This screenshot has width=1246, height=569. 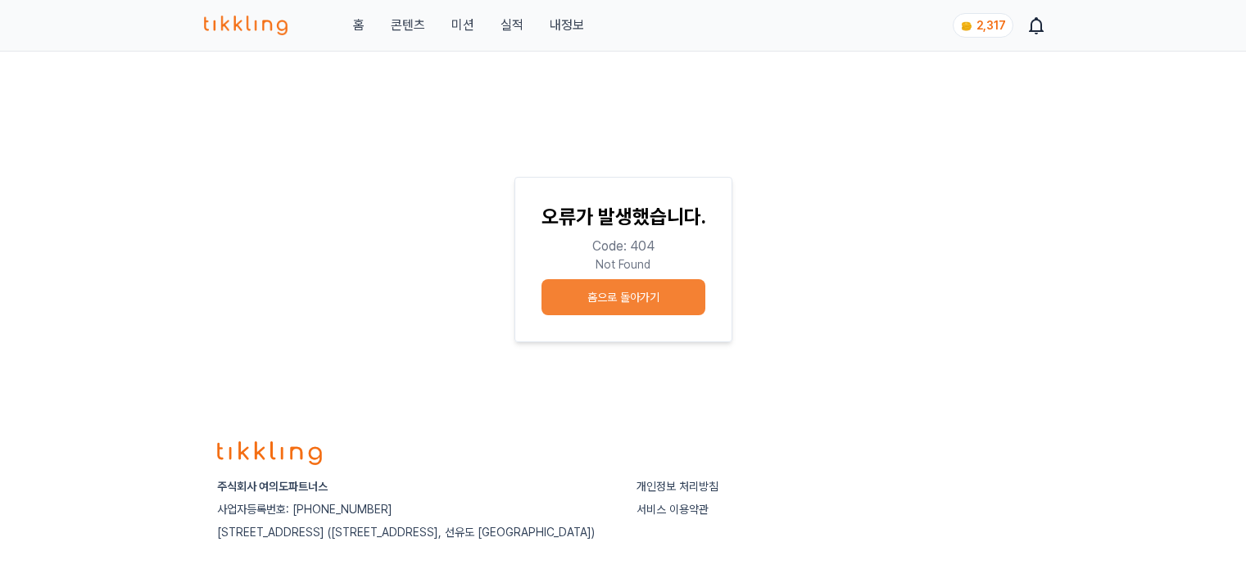 What do you see at coordinates (966, 26) in the screenshot?
I see `img: coin` at bounding box center [966, 26].